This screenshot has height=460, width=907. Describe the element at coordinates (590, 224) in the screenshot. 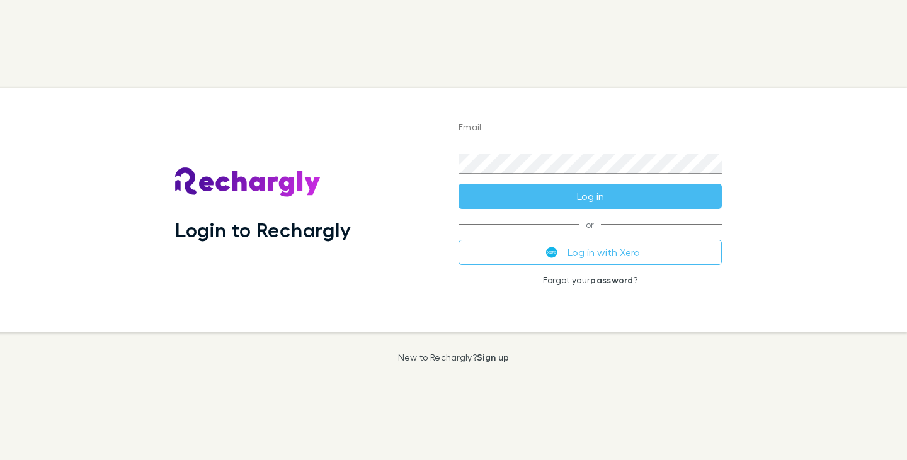

I see `span: or` at that location.